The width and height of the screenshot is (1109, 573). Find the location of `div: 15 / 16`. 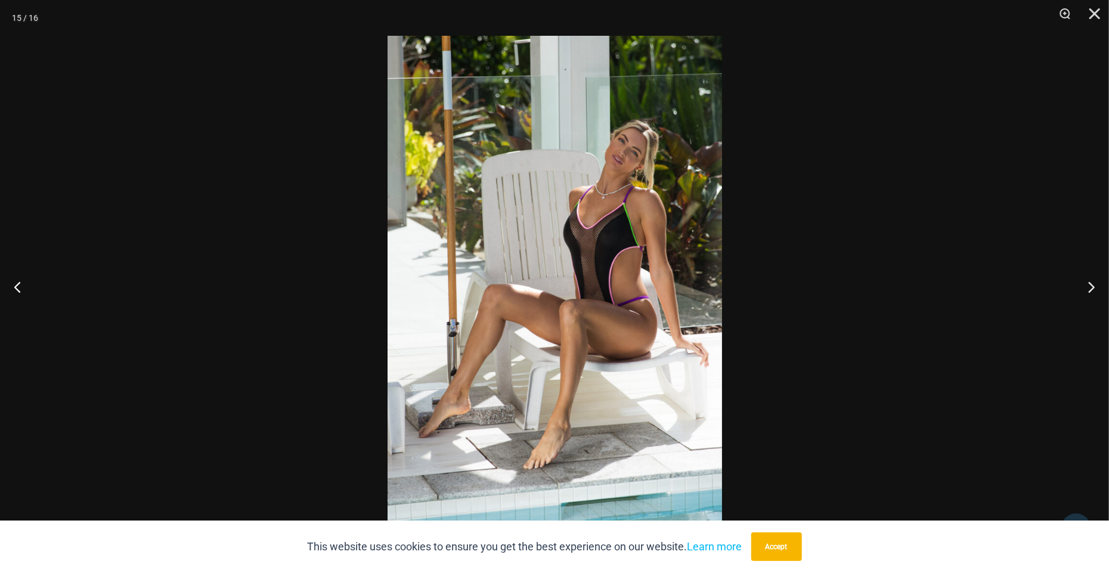

div: 15 / 16 is located at coordinates (25, 18).